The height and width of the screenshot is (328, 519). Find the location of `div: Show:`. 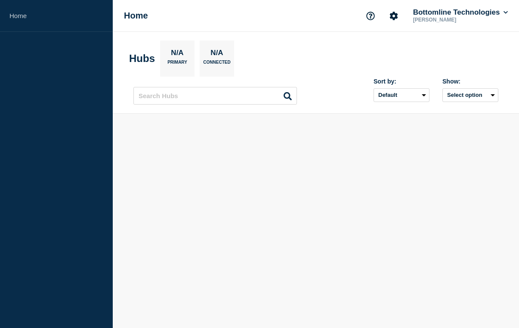

div: Show: is located at coordinates (471, 81).